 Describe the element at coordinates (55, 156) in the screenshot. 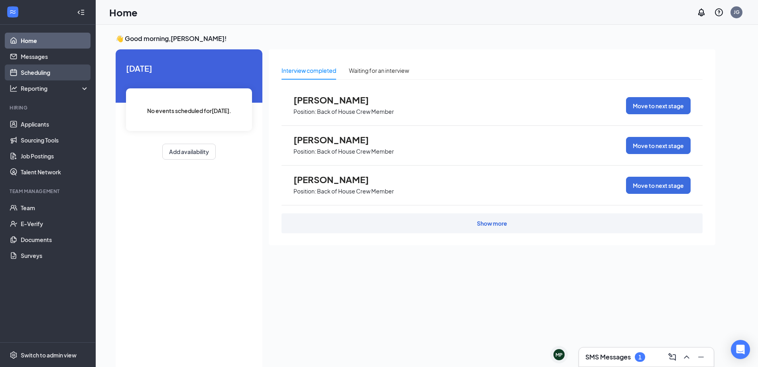

I see `a: Job Postings` at that location.